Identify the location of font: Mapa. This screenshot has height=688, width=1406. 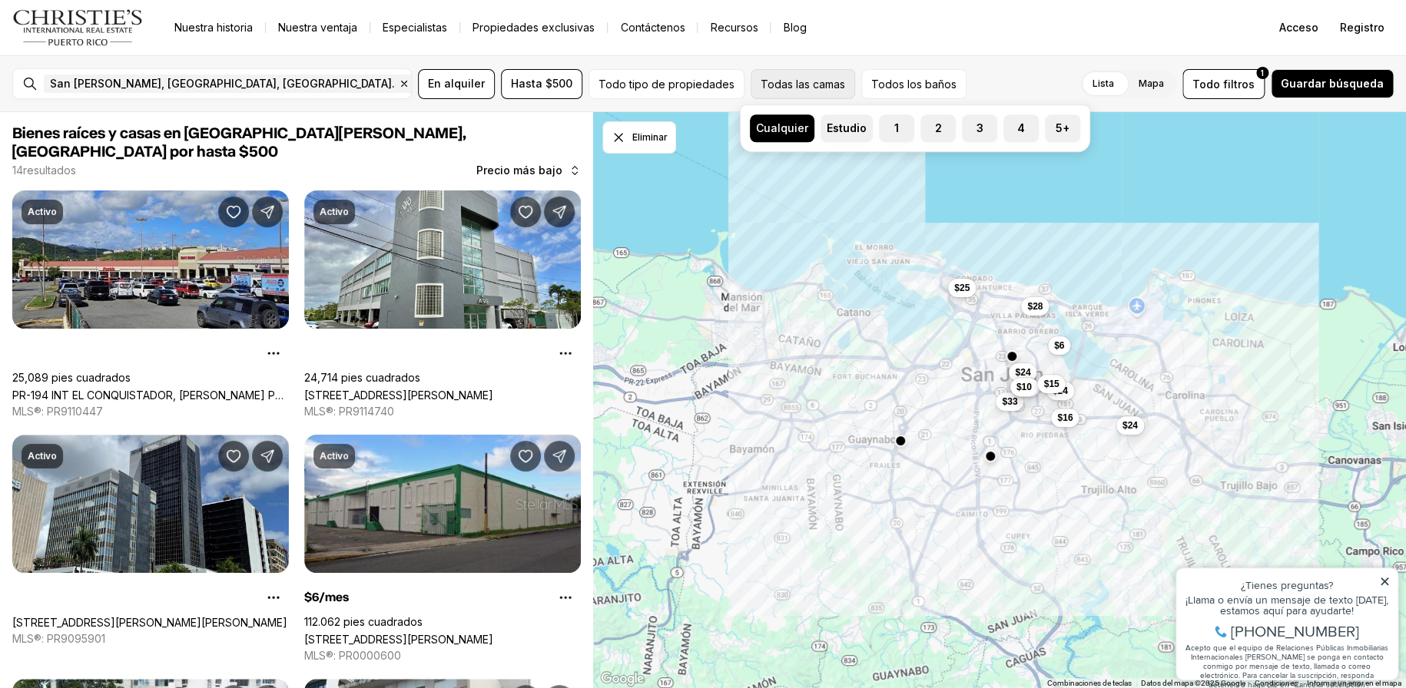
(1151, 83).